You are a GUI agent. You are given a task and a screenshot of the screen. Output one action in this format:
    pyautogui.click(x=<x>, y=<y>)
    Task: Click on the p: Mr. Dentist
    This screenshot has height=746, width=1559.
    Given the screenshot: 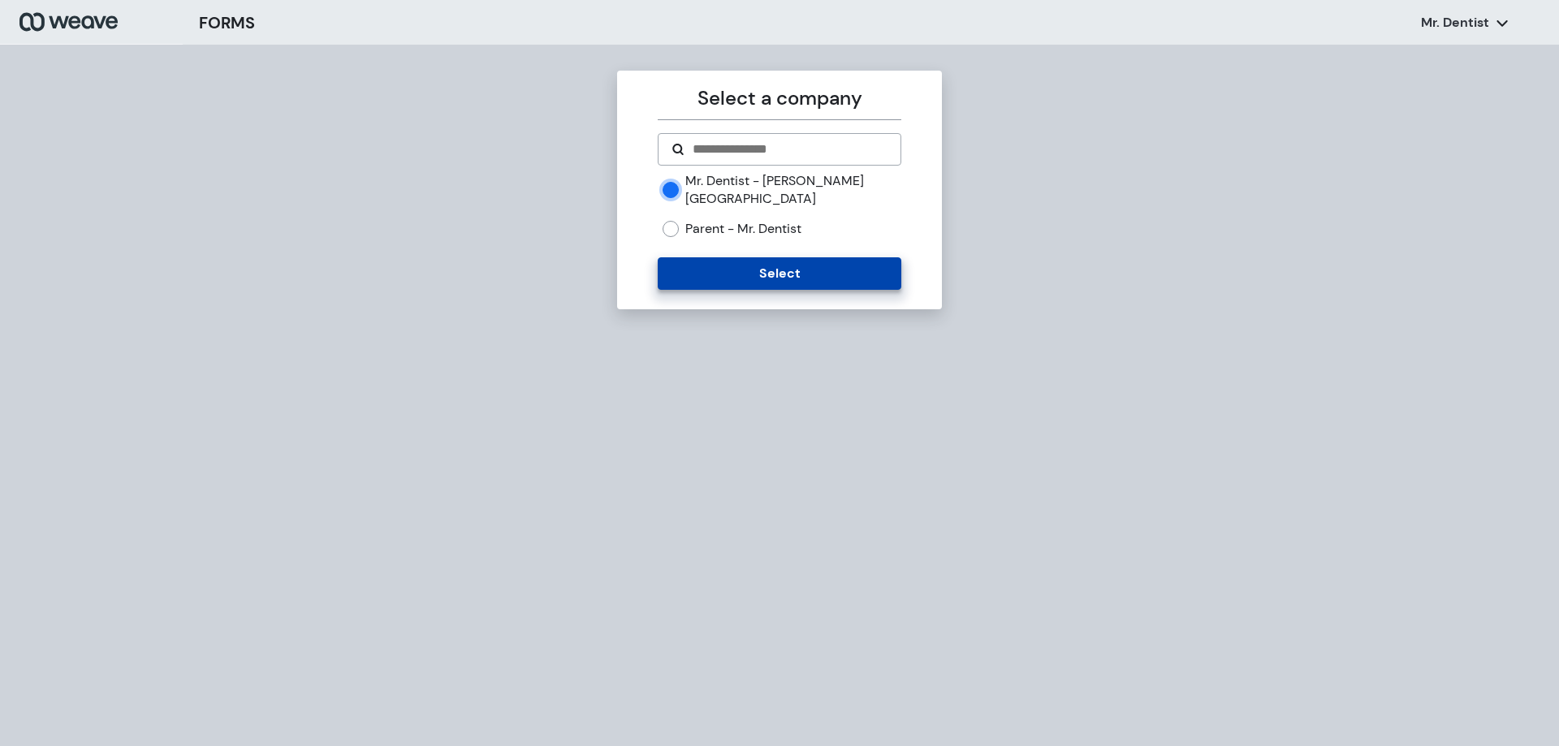 What is the action you would take?
    pyautogui.click(x=1455, y=23)
    